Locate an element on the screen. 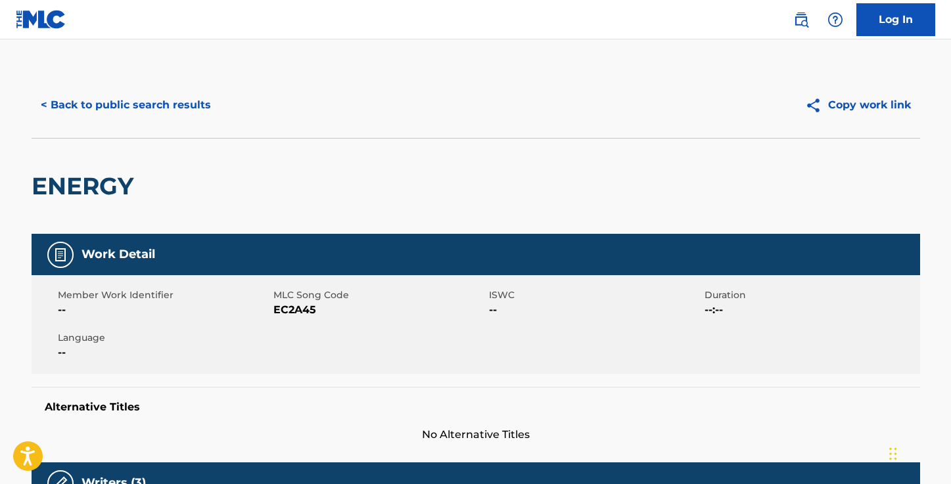 The image size is (951, 484). span: No Alternative Titles is located at coordinates (476, 435).